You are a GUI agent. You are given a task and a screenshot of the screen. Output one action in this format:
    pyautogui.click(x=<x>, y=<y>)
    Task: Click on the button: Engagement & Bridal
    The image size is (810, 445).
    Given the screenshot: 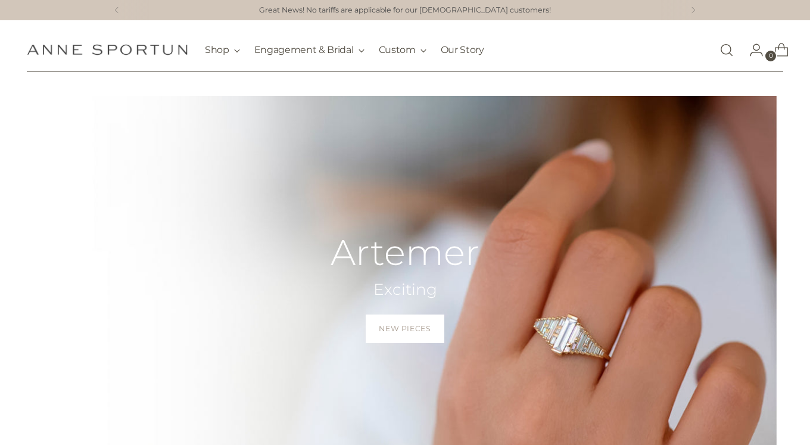 What is the action you would take?
    pyautogui.click(x=309, y=50)
    